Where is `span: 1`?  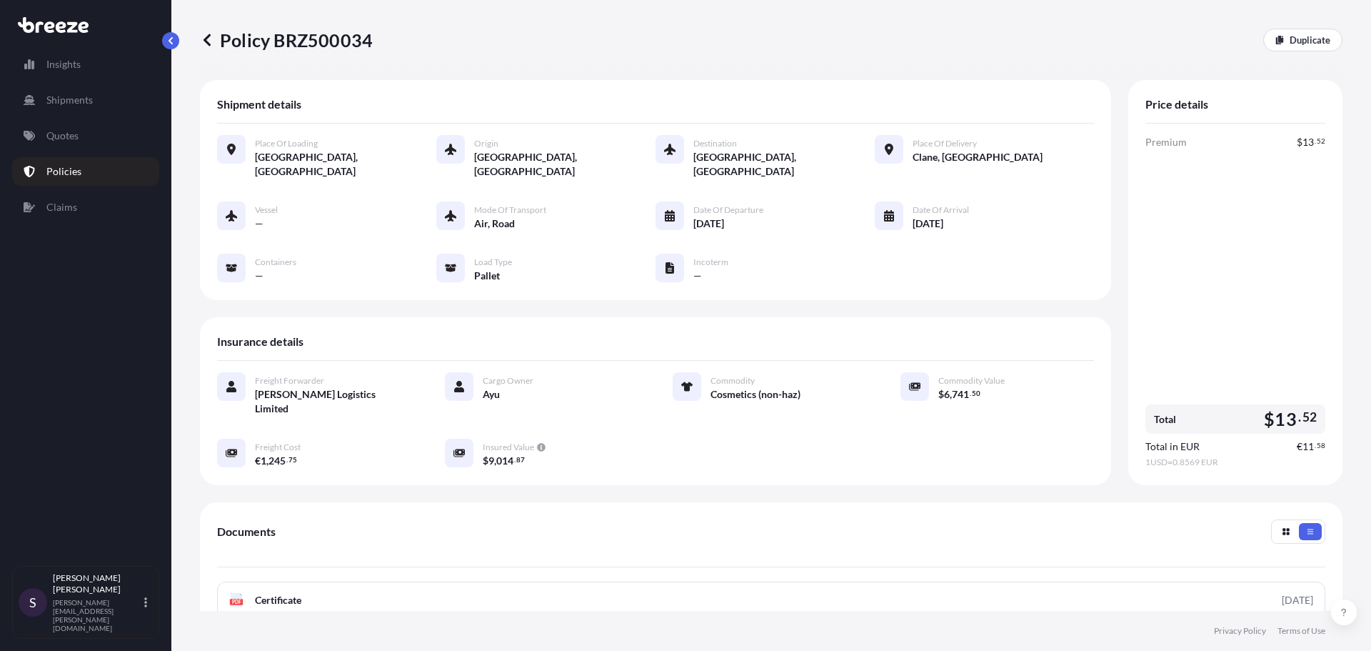 span: 1 is located at coordinates (264, 461).